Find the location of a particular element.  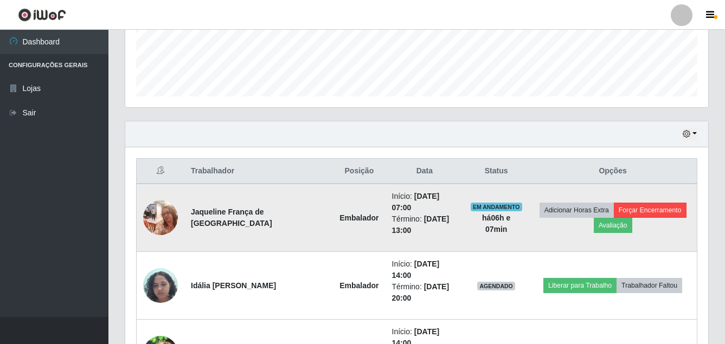

span: EM ANDAMENTO is located at coordinates (496, 207).